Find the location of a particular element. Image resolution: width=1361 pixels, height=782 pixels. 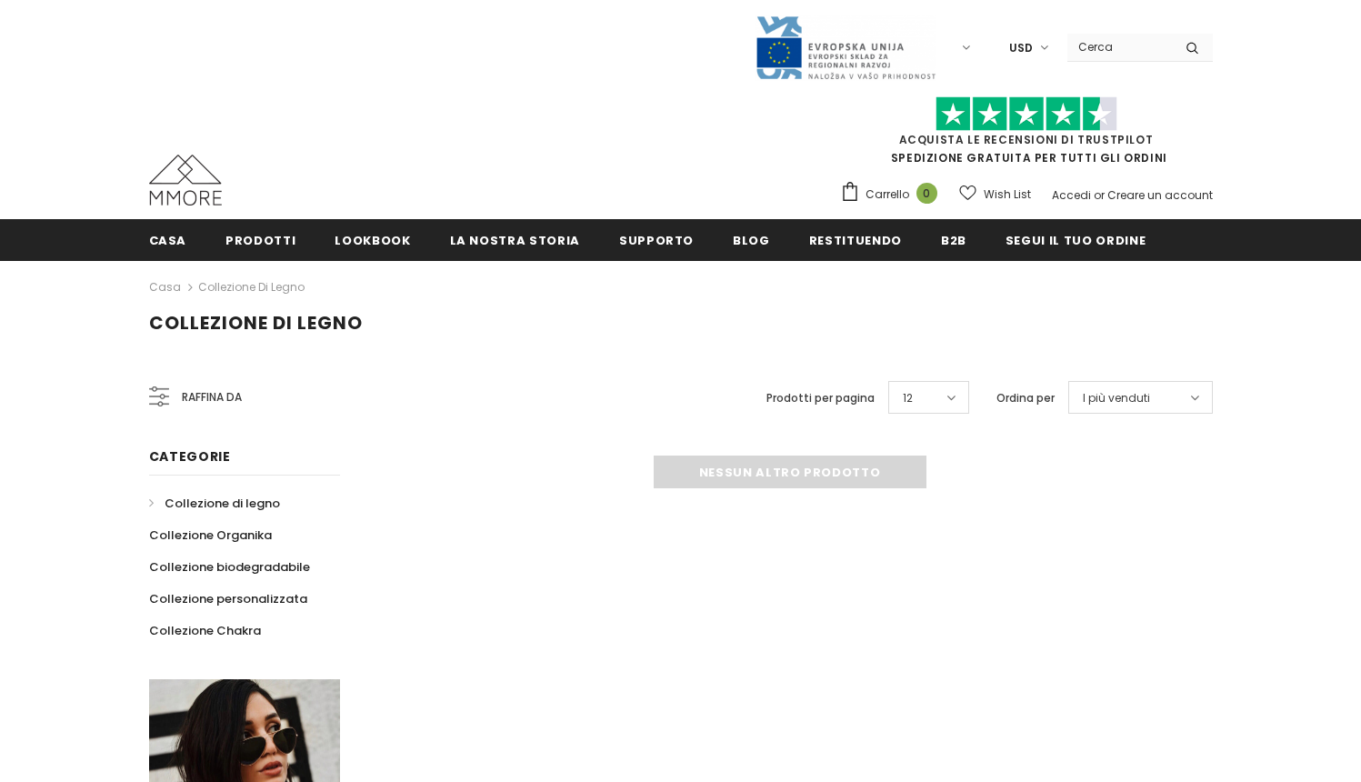

a: supporto is located at coordinates (656, 239).